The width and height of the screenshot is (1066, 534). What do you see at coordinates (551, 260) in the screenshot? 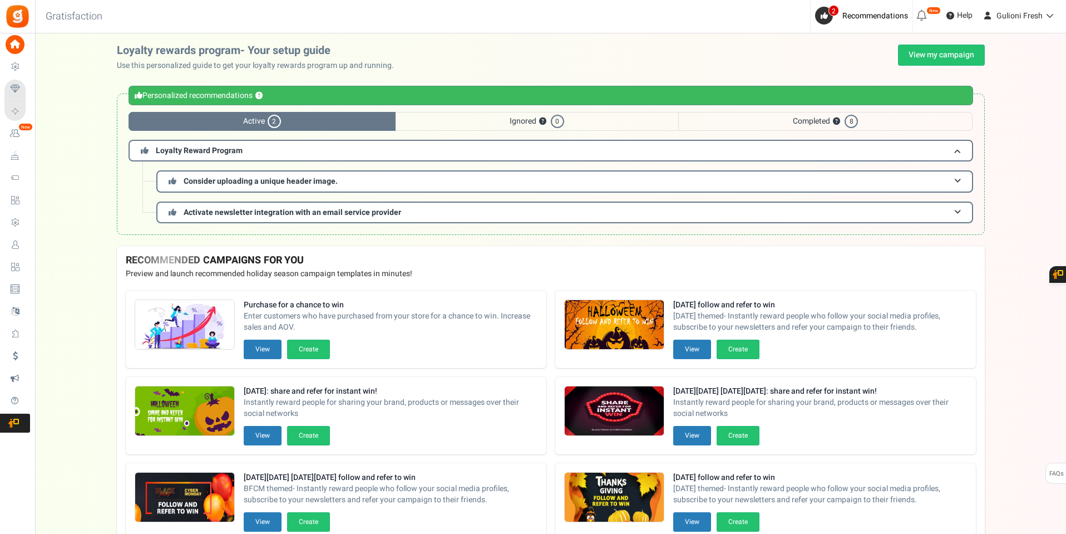
I see `h4: RECOMMENDED CAMPAIGNS FOR YOU` at bounding box center [551, 260].